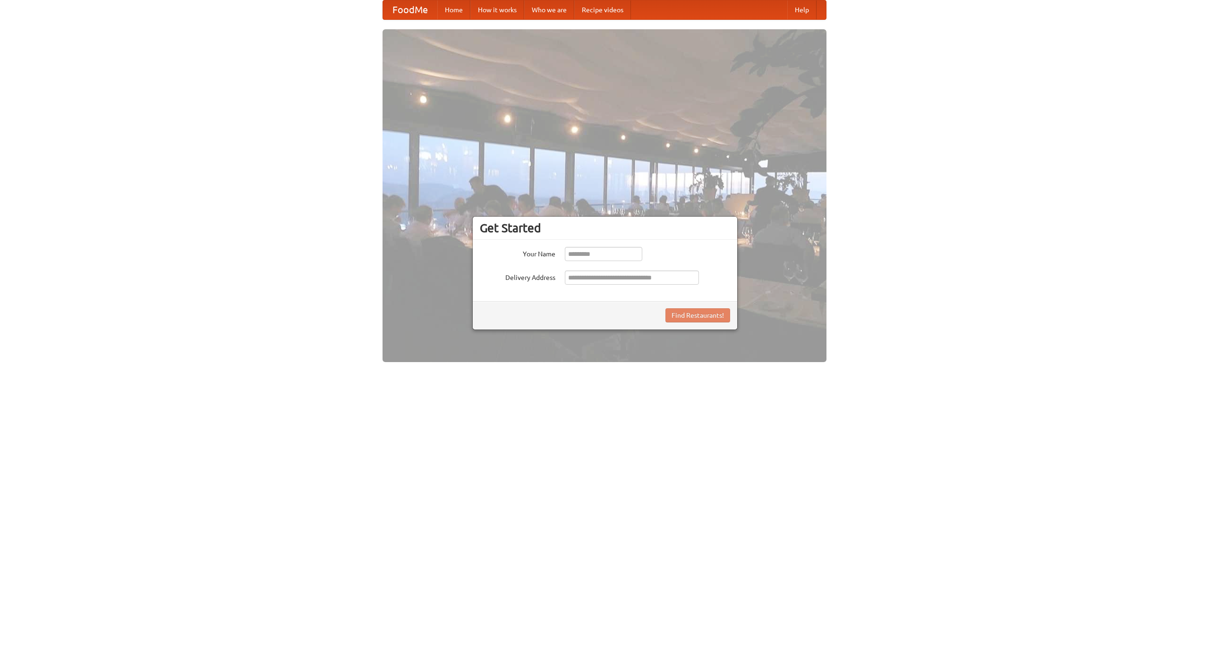  I want to click on a: Home, so click(454, 10).